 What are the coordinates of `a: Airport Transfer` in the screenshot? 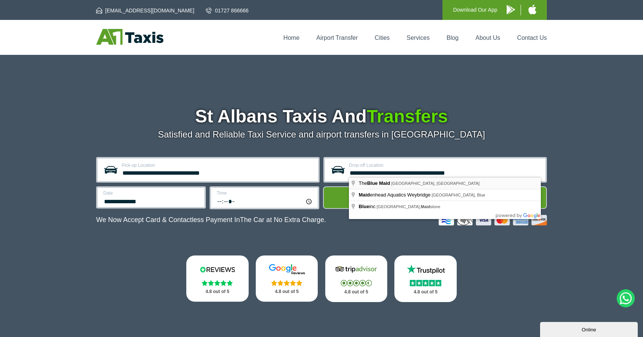 It's located at (337, 38).